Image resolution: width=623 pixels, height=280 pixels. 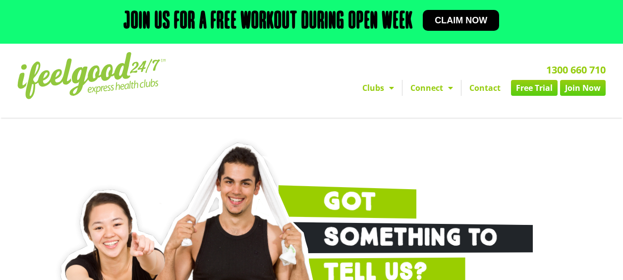 What do you see at coordinates (534, 88) in the screenshot?
I see `a: Free Trial` at bounding box center [534, 88].